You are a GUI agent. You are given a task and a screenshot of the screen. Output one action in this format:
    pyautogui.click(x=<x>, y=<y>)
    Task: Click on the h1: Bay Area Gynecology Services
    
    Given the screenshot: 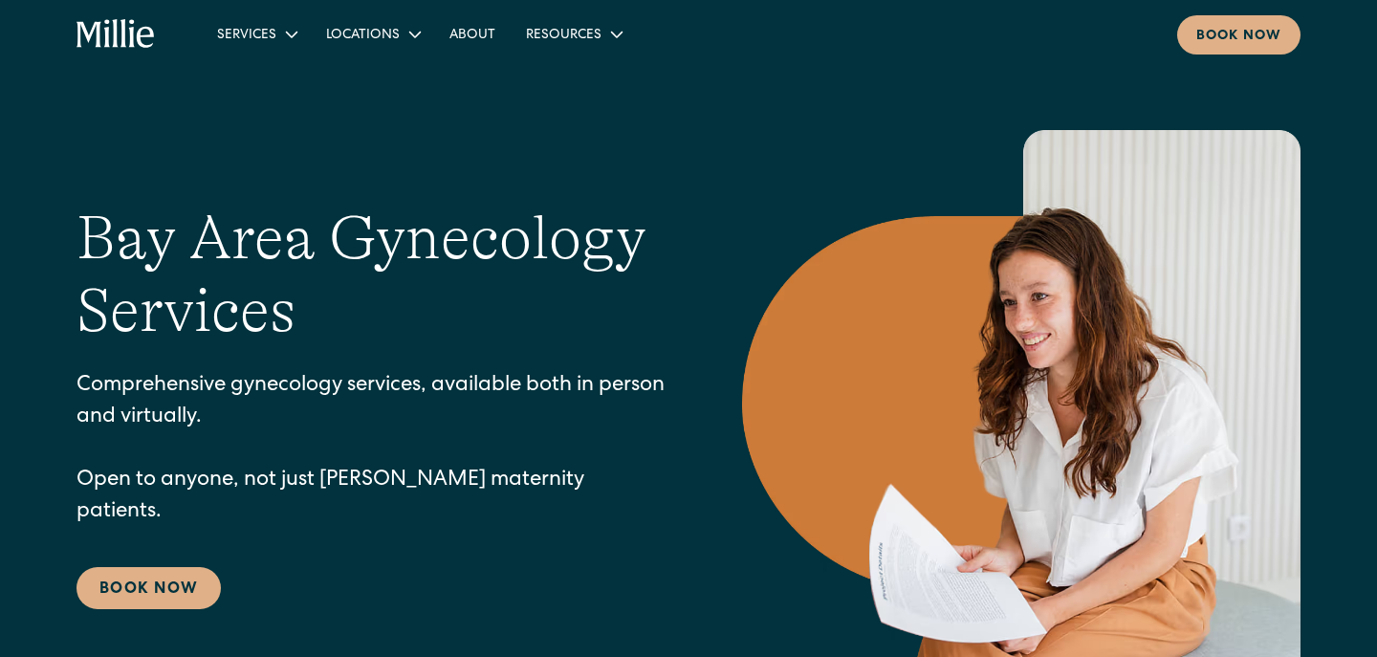 What is the action you would take?
    pyautogui.click(x=371, y=275)
    